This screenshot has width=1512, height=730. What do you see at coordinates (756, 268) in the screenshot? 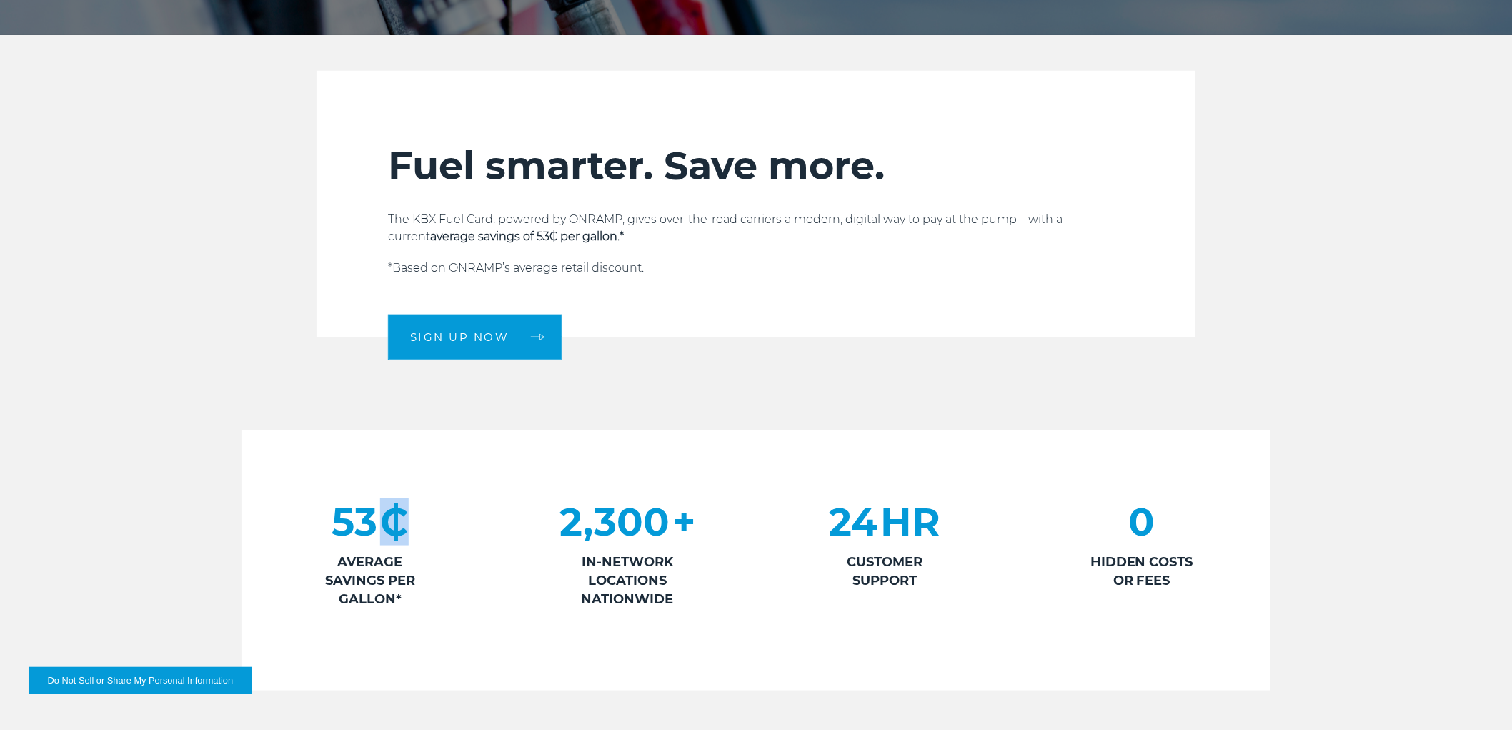
I see `p: *Based on ONRAMP’s average retail discount.` at bounding box center [756, 268].